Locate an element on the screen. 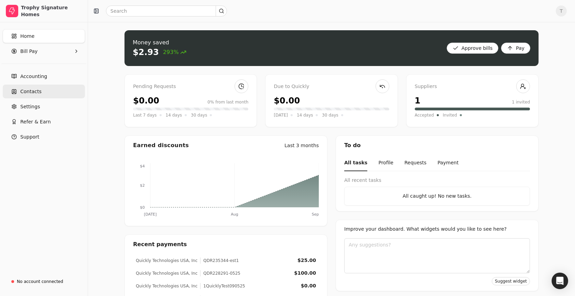 The height and width of the screenshot is (296, 575). div: No account connected is located at coordinates (40, 282).